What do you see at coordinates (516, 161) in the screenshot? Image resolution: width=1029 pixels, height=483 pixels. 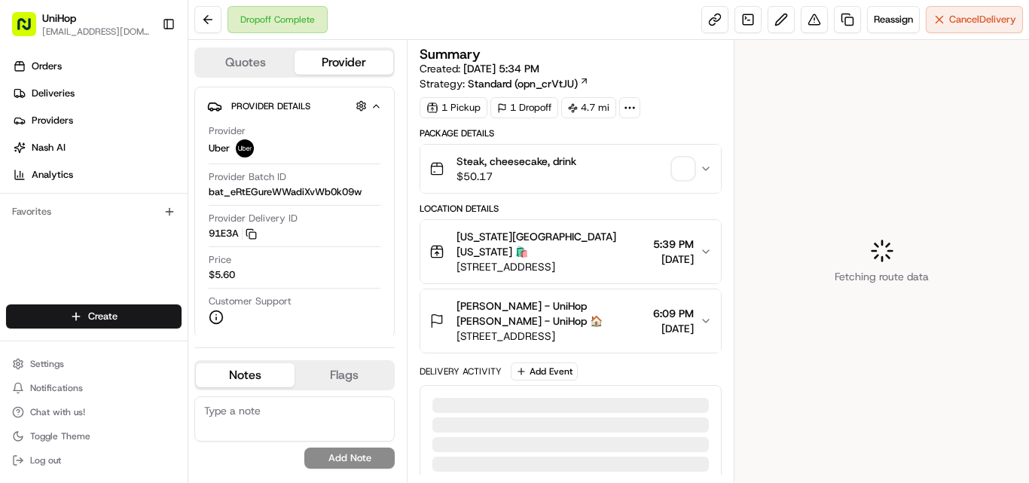 I see `span: Steak, cheesecake, drink` at bounding box center [516, 161].